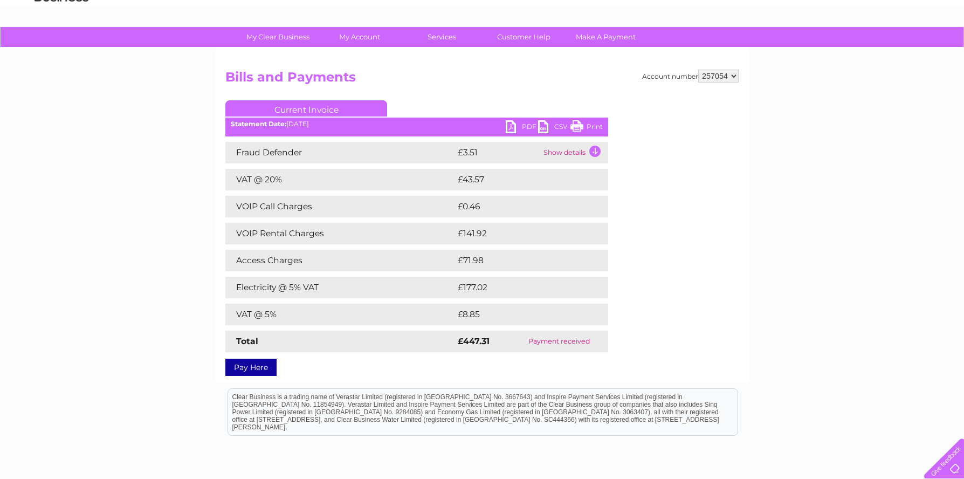 This screenshot has height=479, width=964. I want to click on td: £8.85, so click(519, 314).